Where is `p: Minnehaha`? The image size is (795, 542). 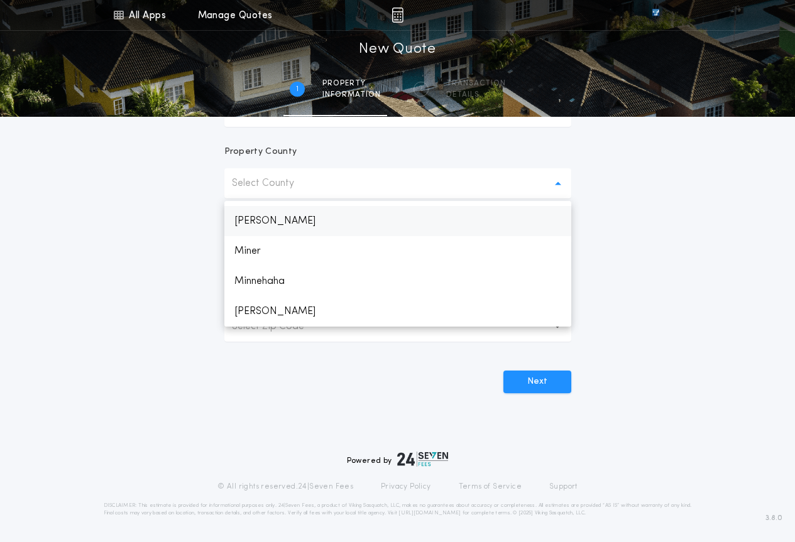
p: Minnehaha is located at coordinates (398, 281).